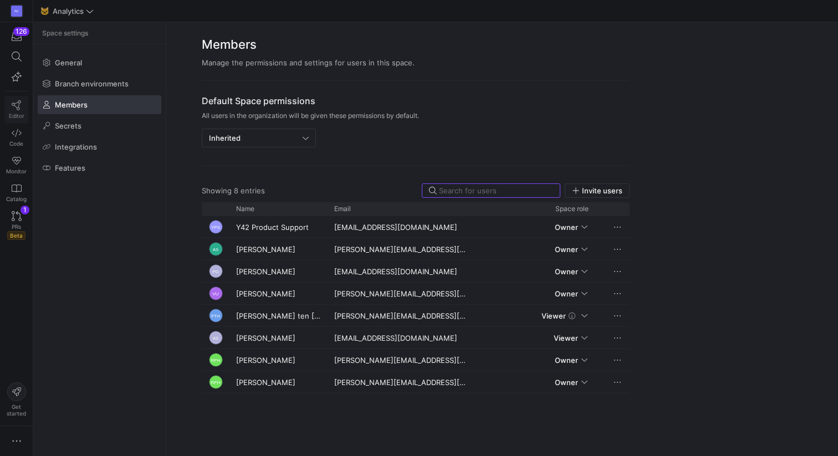  I want to click on button: Getstarted, so click(16, 400).